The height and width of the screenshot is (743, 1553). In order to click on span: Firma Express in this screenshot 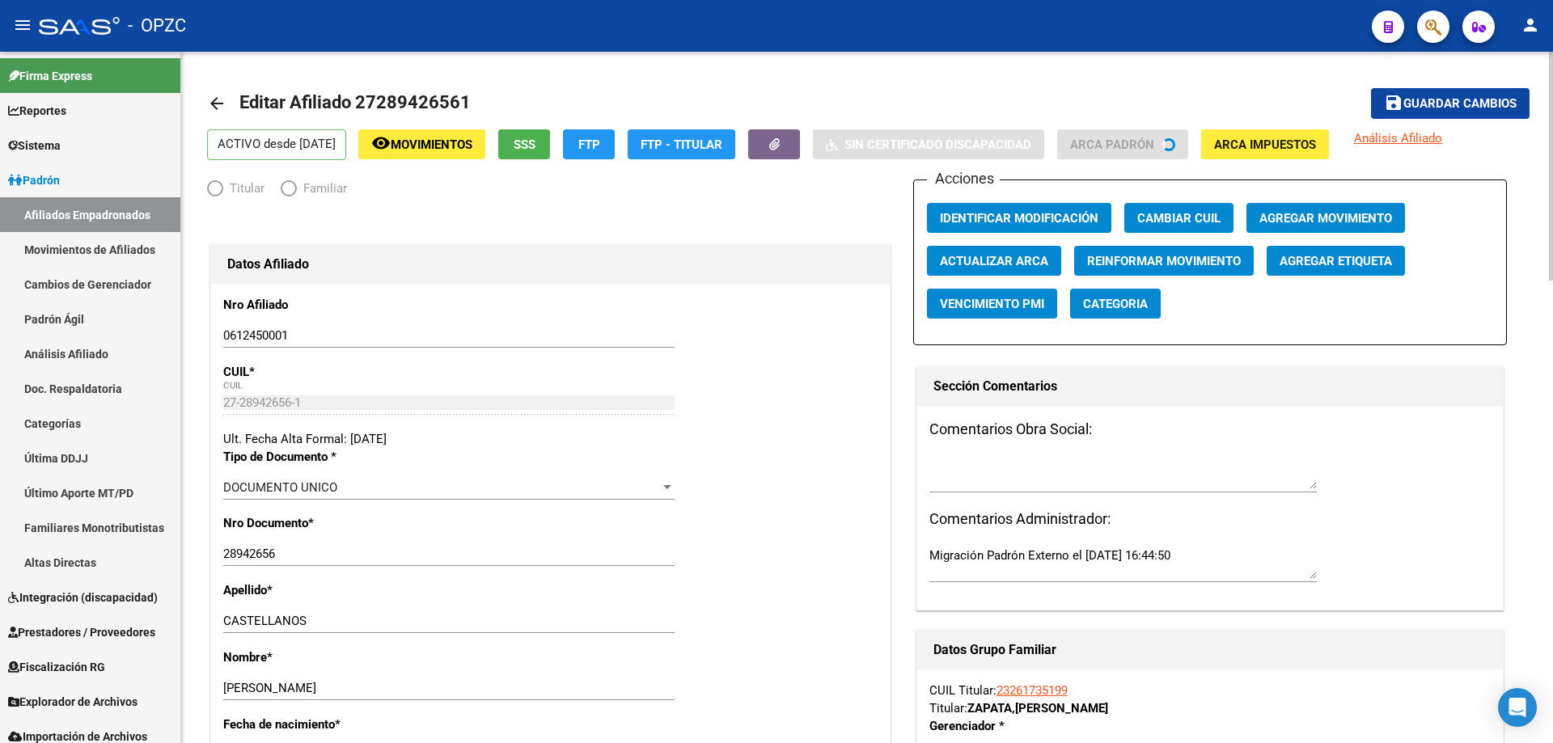, I will do `click(50, 76)`.